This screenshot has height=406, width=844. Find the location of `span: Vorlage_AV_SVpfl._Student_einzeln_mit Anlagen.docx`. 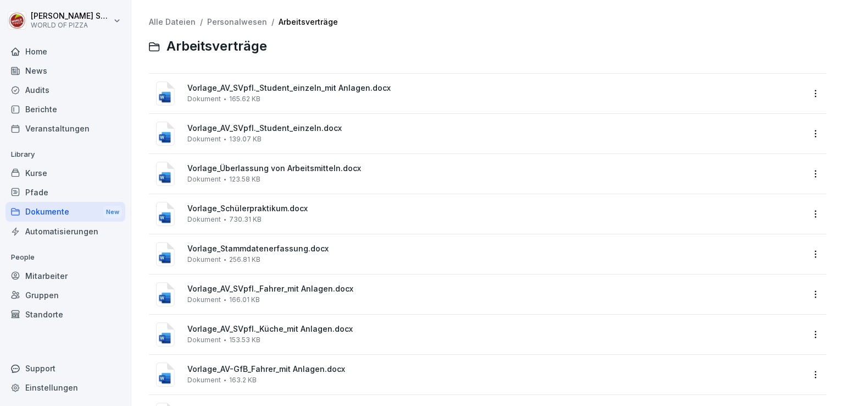

span: Vorlage_AV_SVpfl._Student_einzeln_mit Anlagen.docx is located at coordinates (495, 88).